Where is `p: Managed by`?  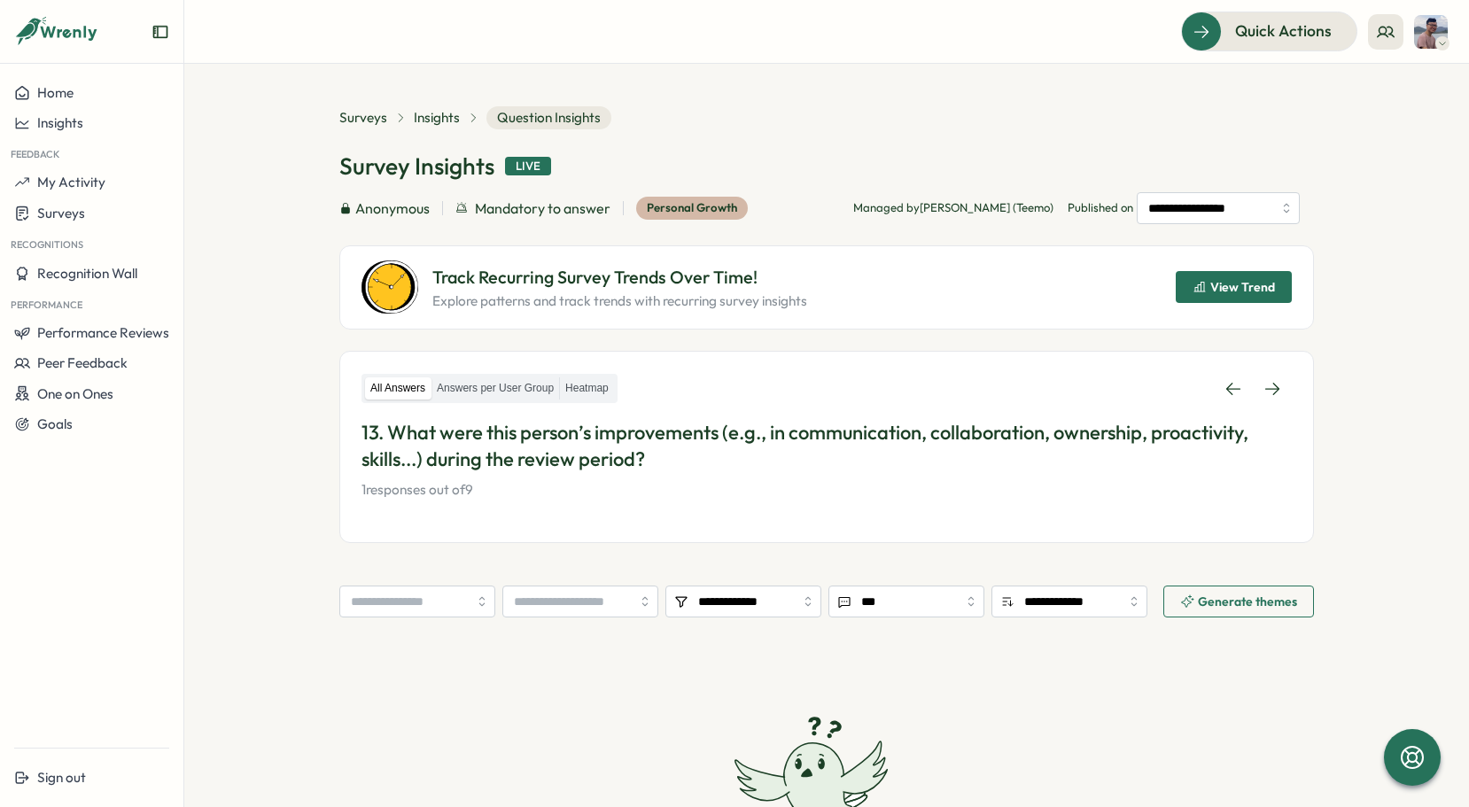 p: Managed by is located at coordinates (954, 208).